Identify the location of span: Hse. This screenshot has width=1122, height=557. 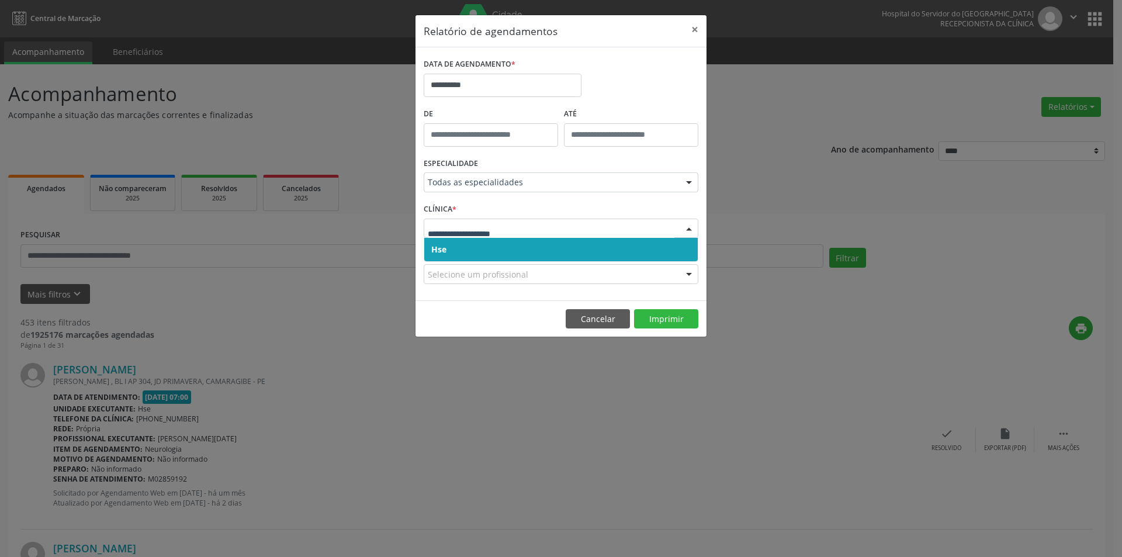
(439, 249).